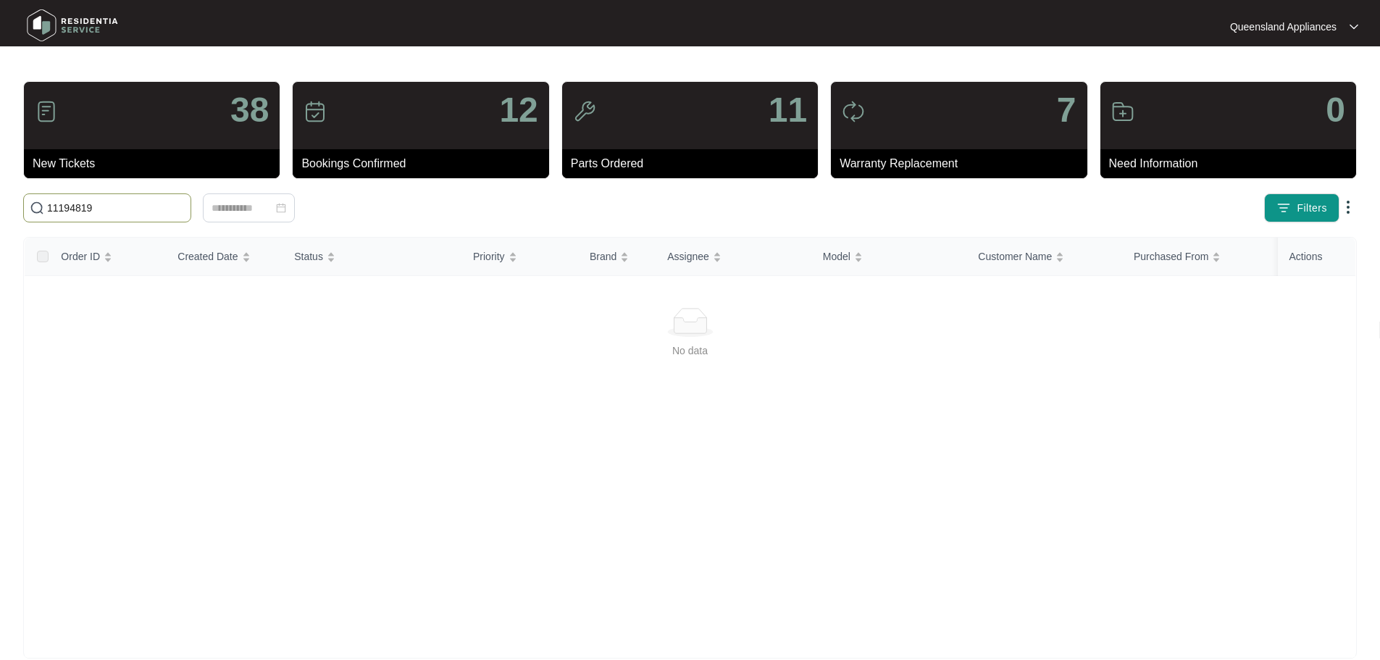 The image size is (1380, 660). I want to click on span: Created Date, so click(207, 256).